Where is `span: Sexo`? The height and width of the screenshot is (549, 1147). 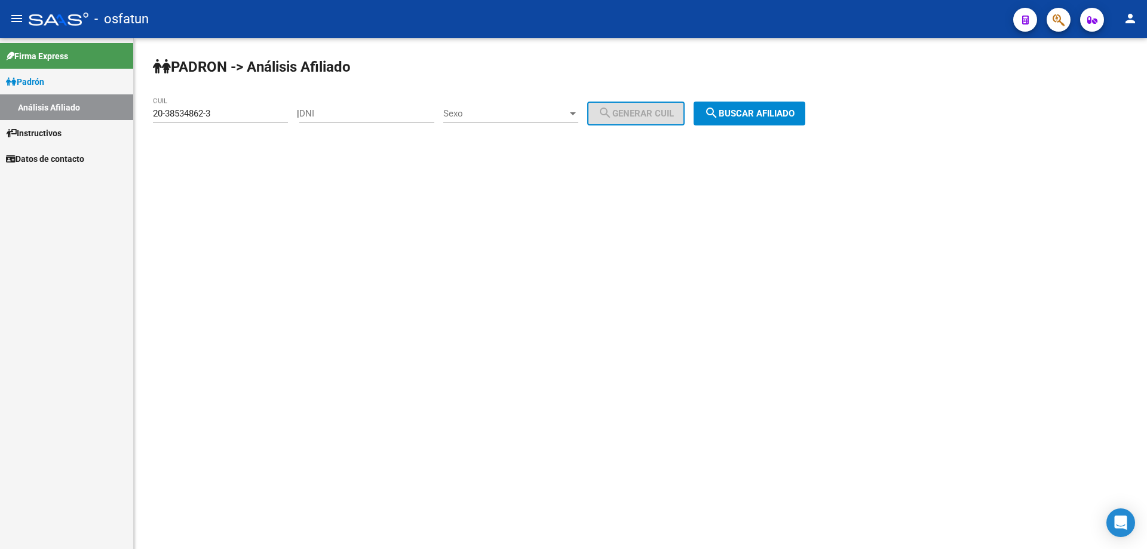
span: Sexo is located at coordinates (506, 114).